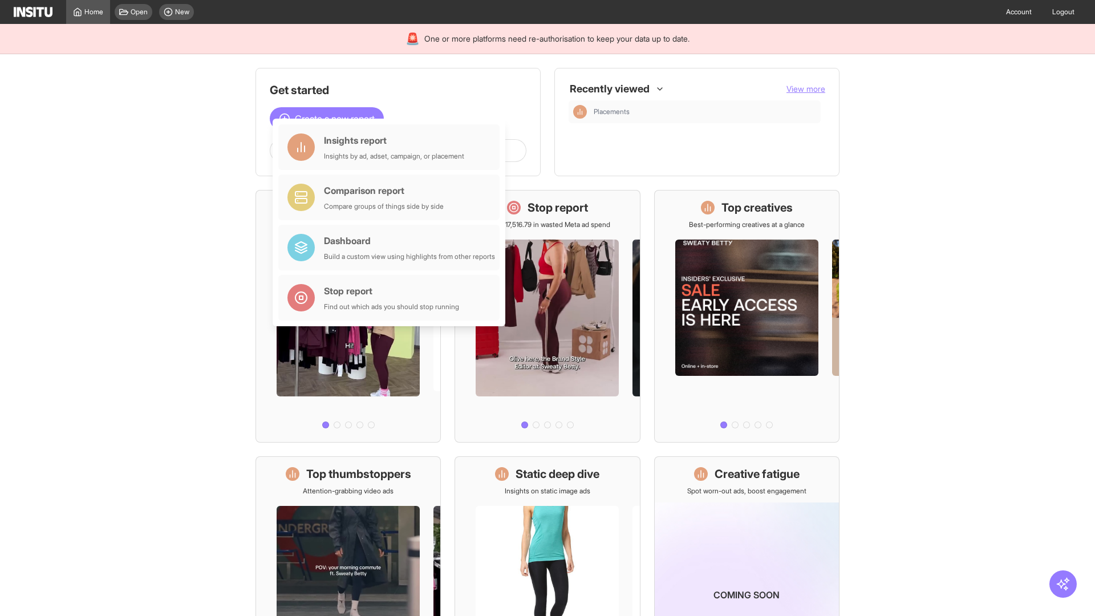 The image size is (1095, 616). I want to click on p: Insights on static image ads, so click(548, 491).